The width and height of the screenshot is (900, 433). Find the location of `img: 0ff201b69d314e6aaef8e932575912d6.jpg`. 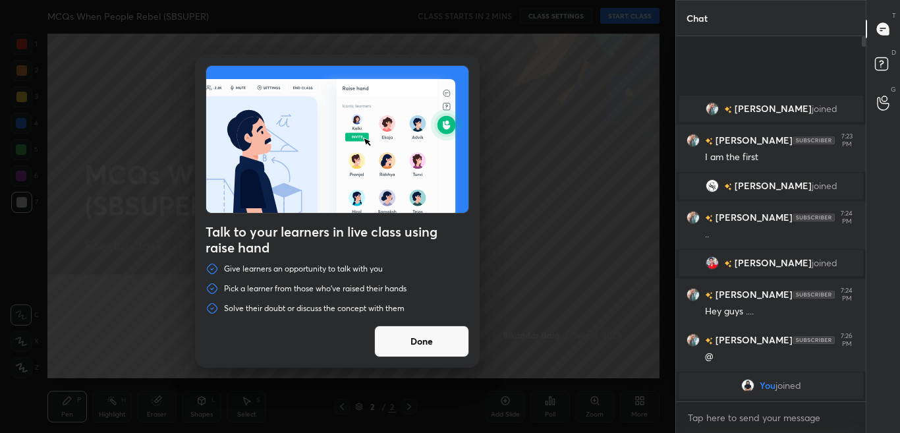

img: 0ff201b69d314e6aaef8e932575912d6.jpg is located at coordinates (748, 385).